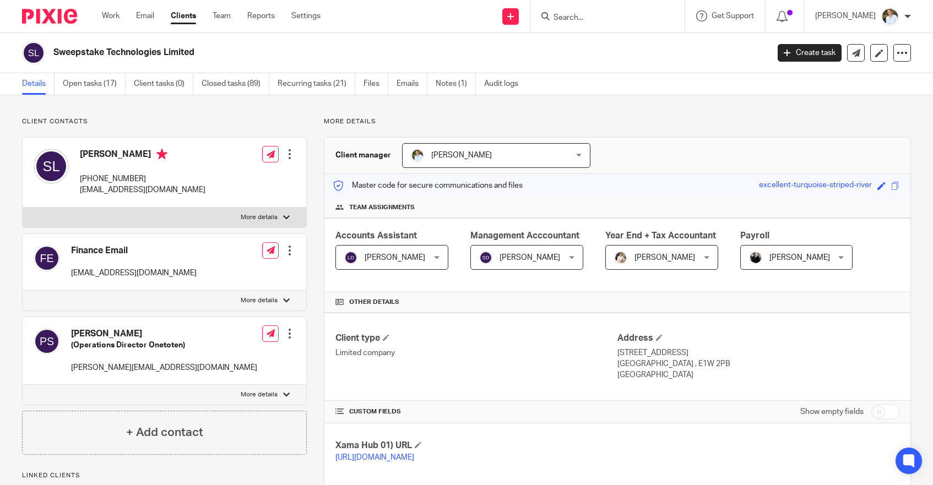 Image resolution: width=933 pixels, height=485 pixels. I want to click on p: Limited company, so click(476, 353).